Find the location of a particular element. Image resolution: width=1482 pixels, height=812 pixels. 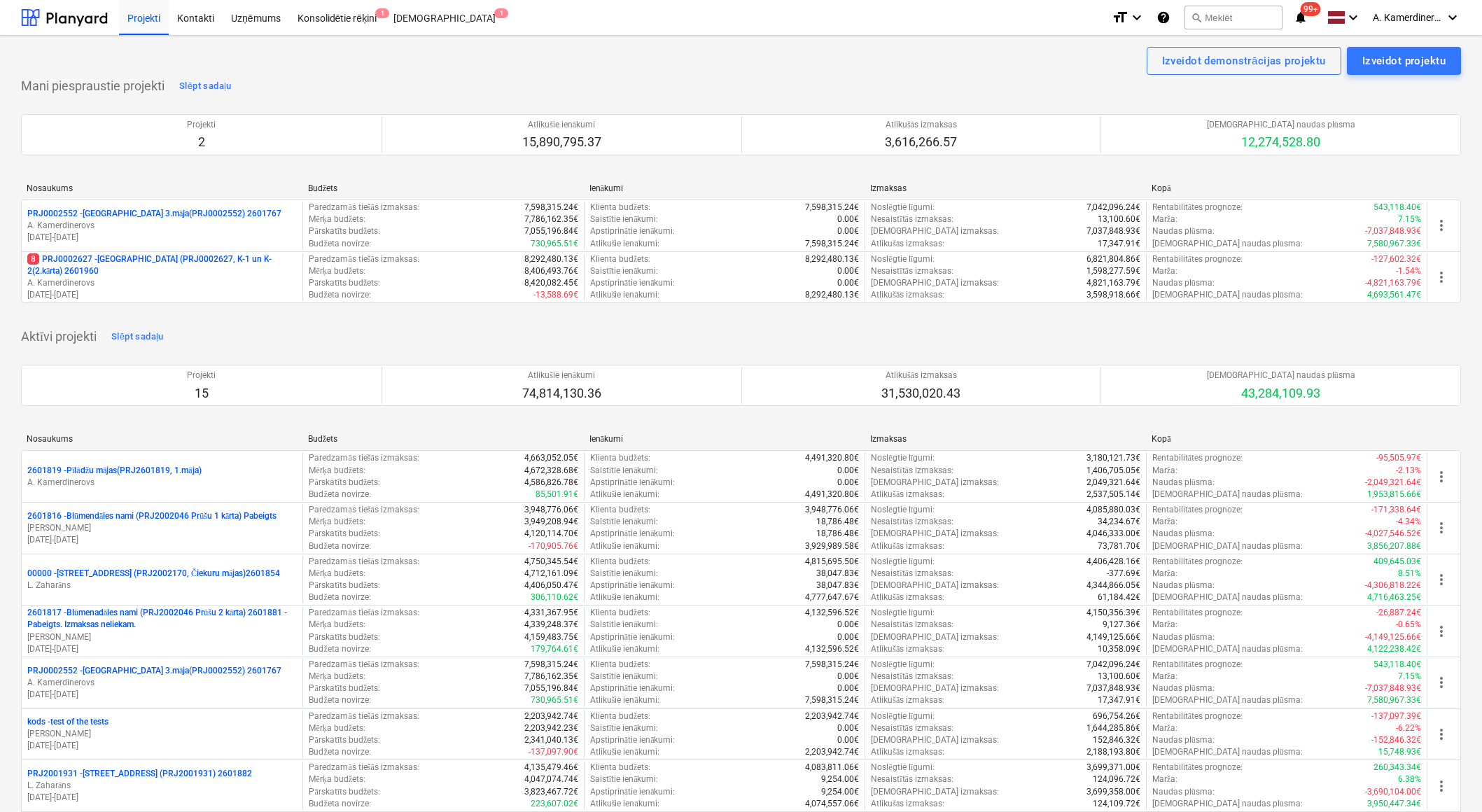

p: 18,786.48€ is located at coordinates (837, 533).